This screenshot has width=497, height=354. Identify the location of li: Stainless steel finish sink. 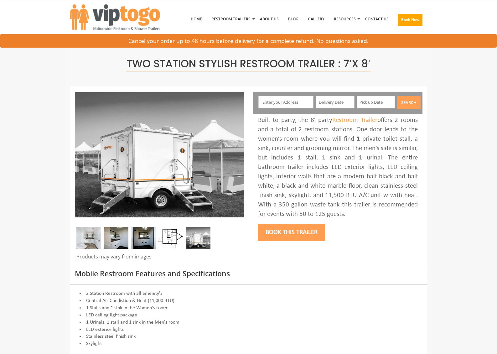
(249, 336).